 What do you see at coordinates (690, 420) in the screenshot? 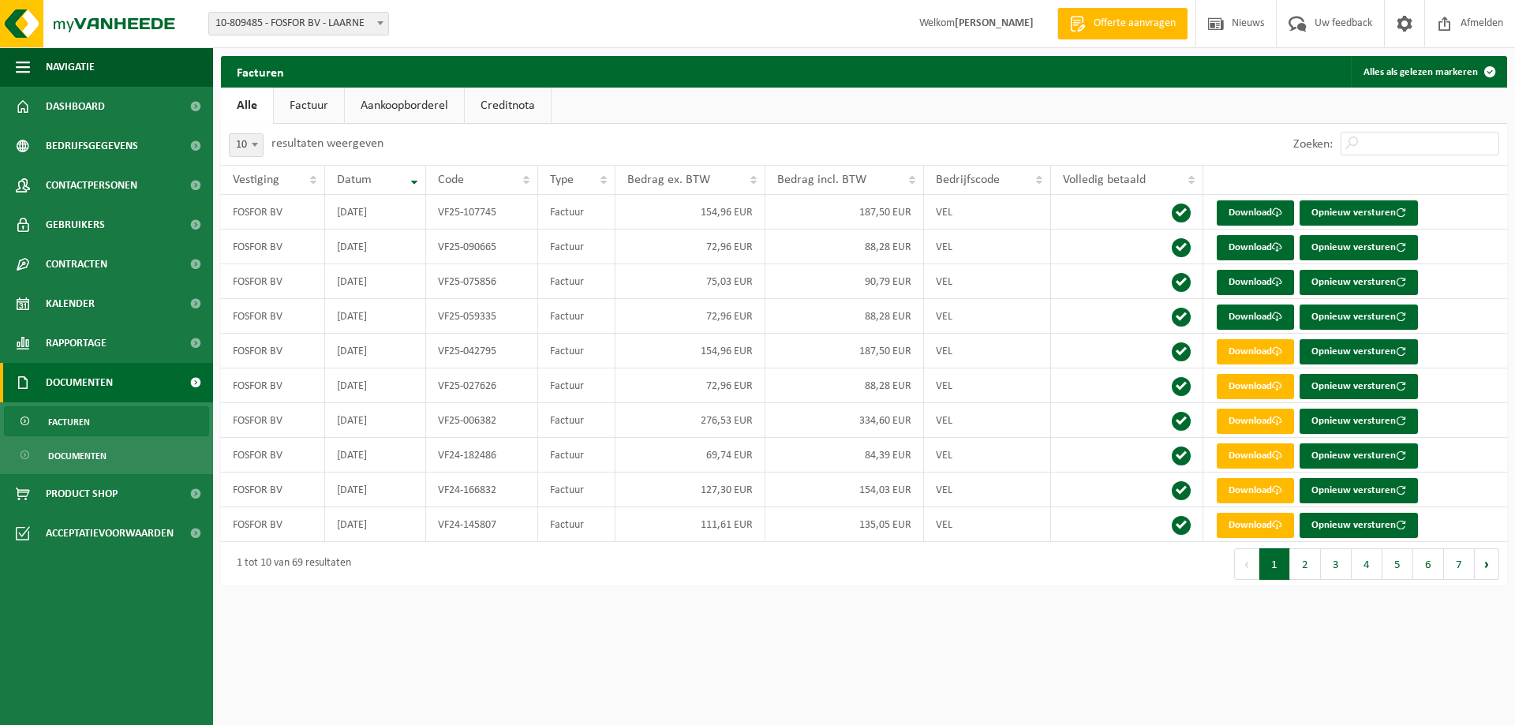
I see `td: 276,53 EUR` at bounding box center [690, 420].